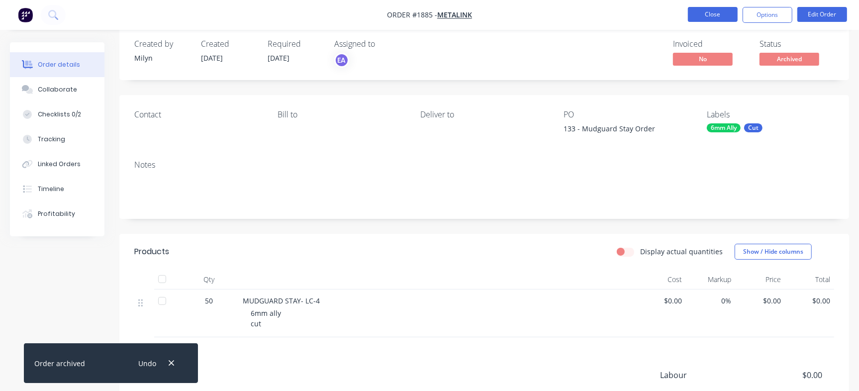  What do you see at coordinates (59, 65) in the screenshot?
I see `div: Order details` at bounding box center [59, 65].